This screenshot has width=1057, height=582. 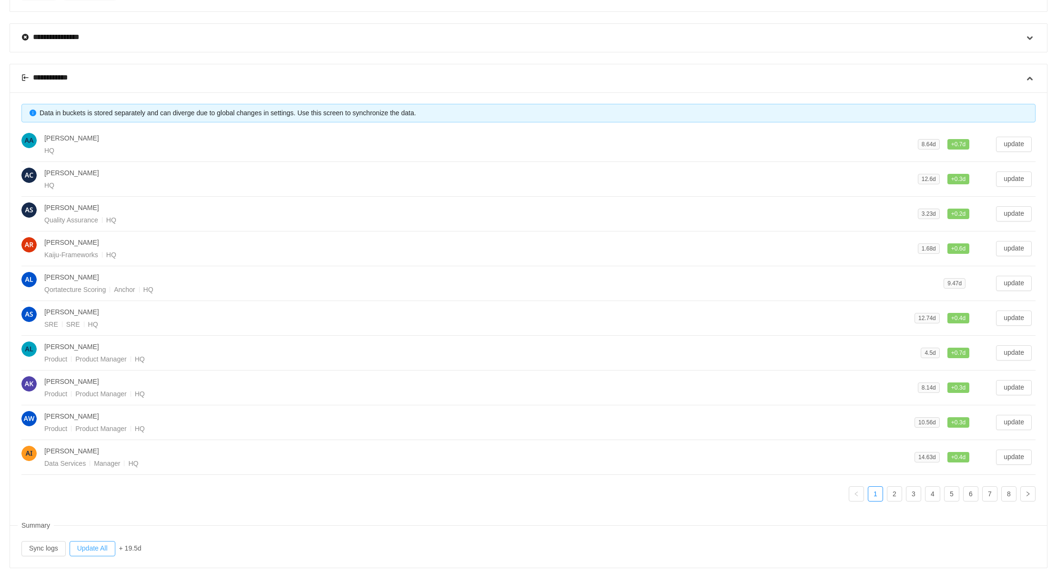 What do you see at coordinates (927, 457) in the screenshot?
I see `span: 14.63d` at bounding box center [927, 457].